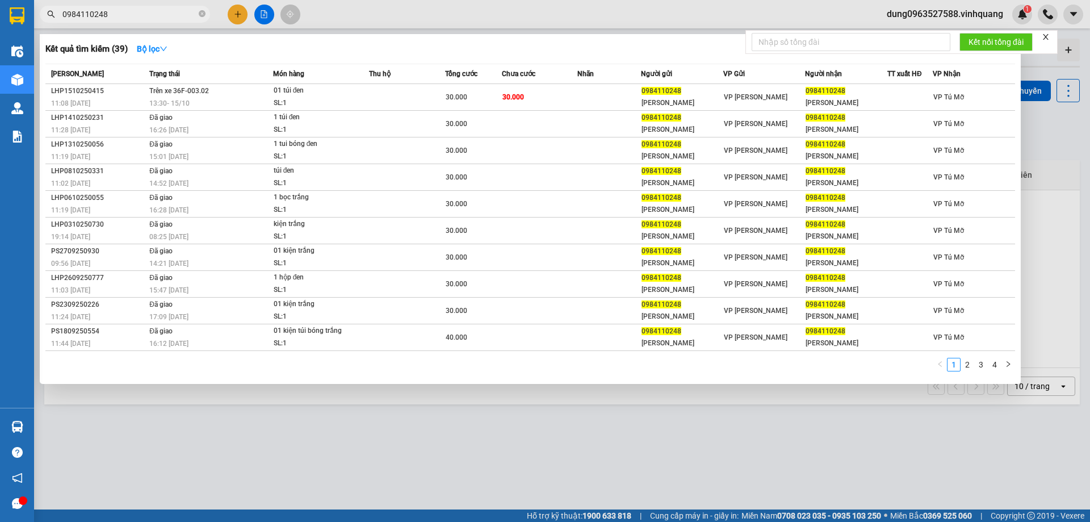 Image resolution: width=1090 pixels, height=522 pixels. I want to click on strong: Bộ lọc, so click(152, 49).